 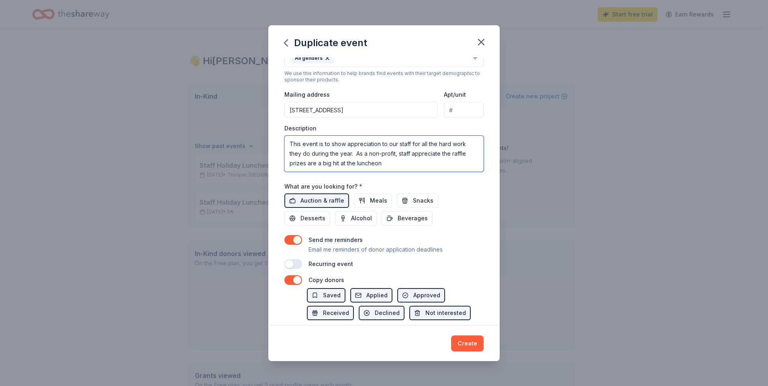 I want to click on span: Declined, so click(x=387, y=313).